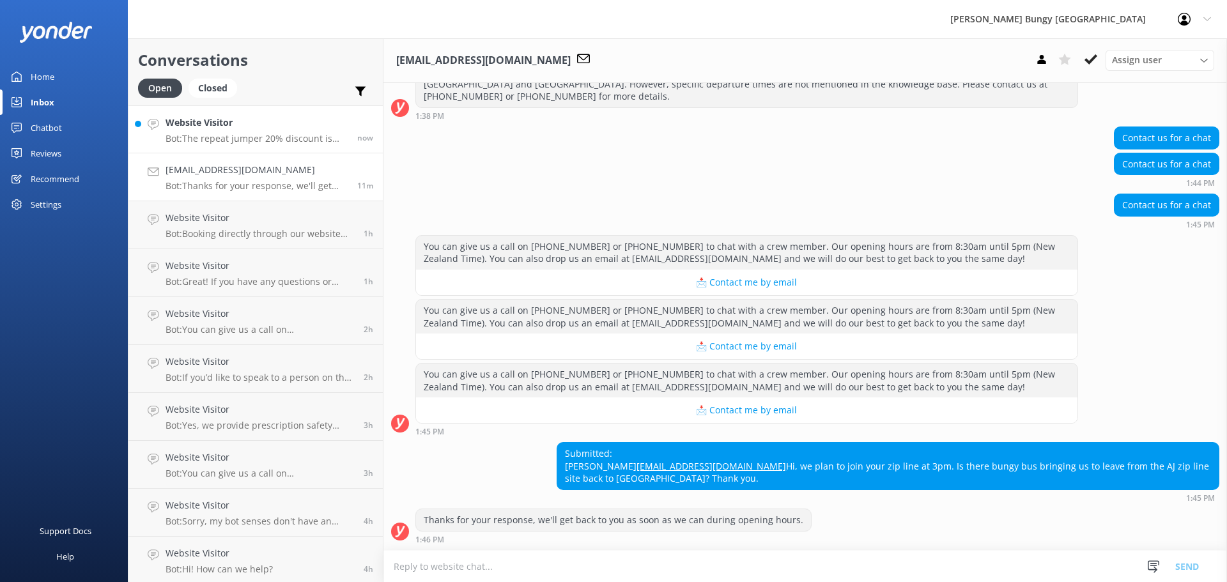  What do you see at coordinates (259, 282) in the screenshot?
I see `p: Bot: Great! If you have any questions or need assistance with your reservation, feel free to reac...` at bounding box center [259, 282].